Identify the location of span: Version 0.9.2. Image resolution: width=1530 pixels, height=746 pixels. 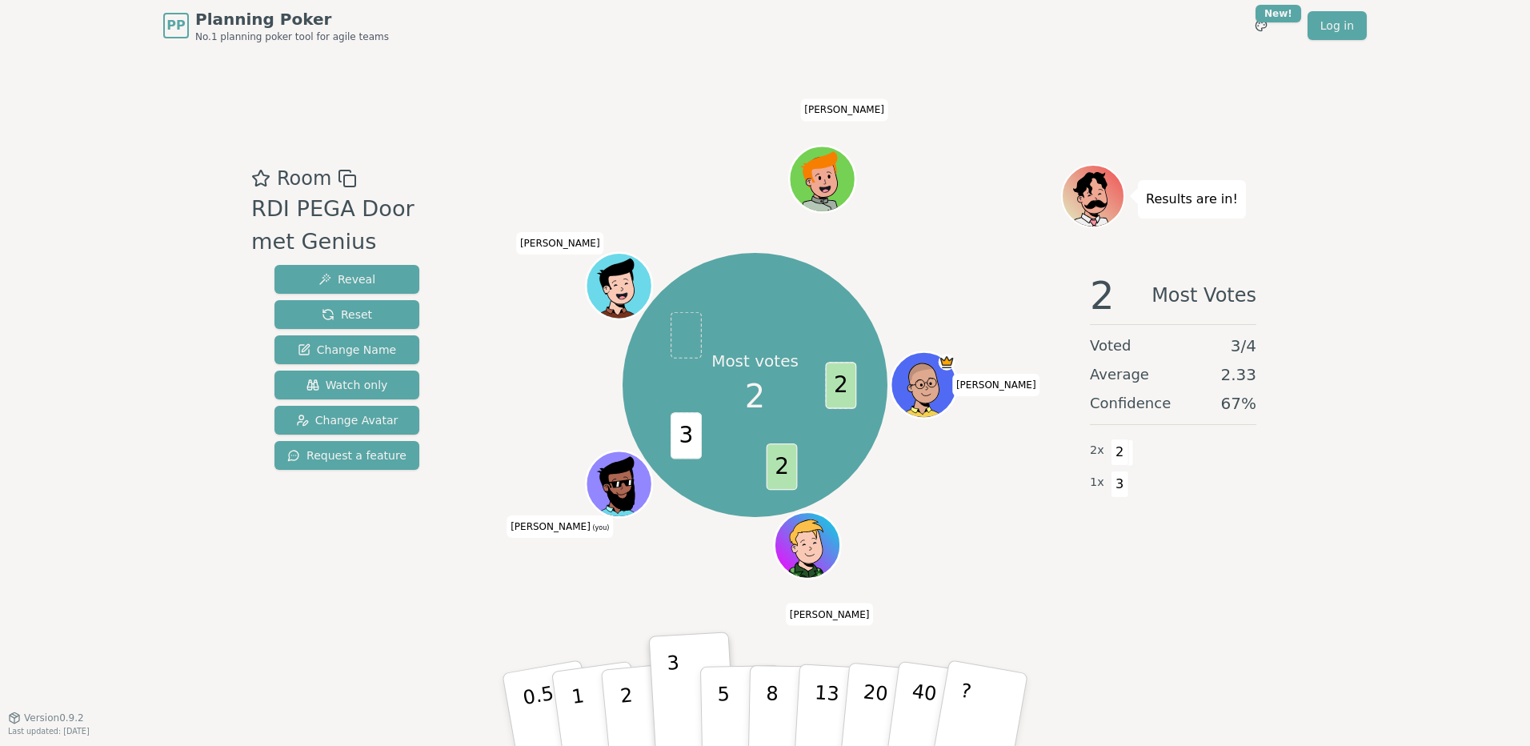
(54, 718).